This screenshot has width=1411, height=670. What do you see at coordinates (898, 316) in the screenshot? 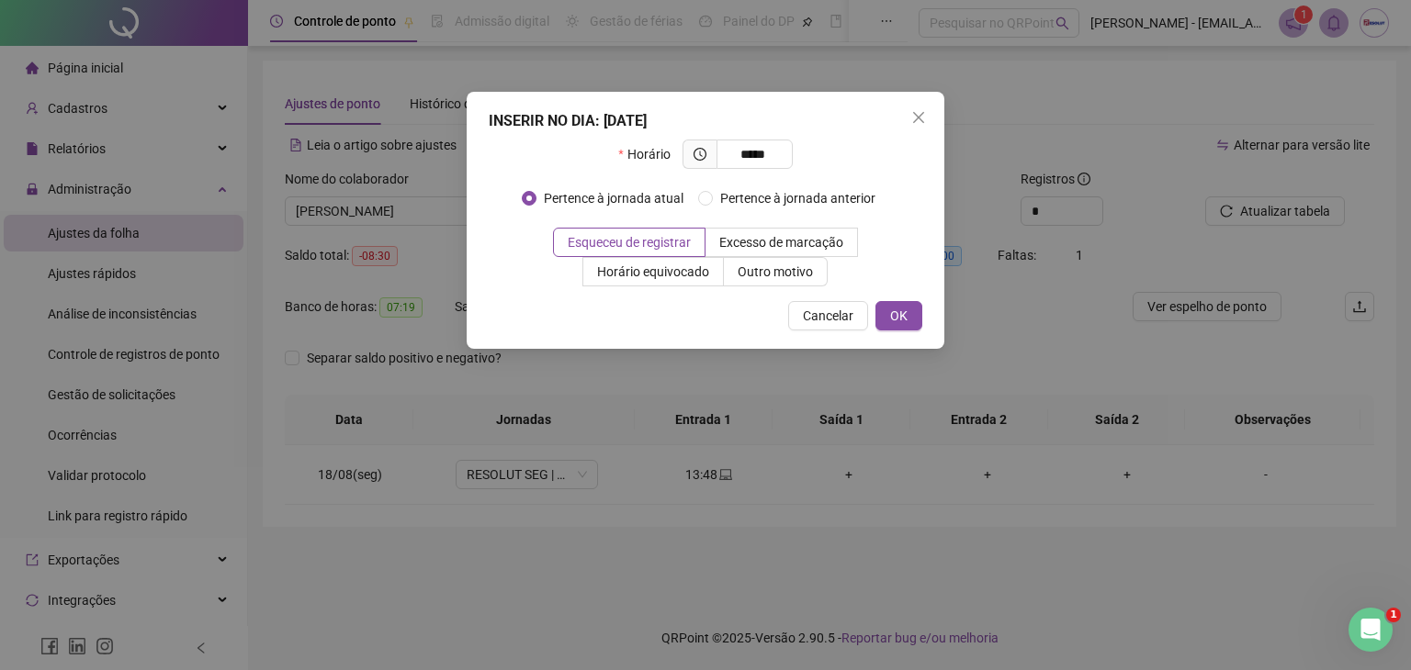
I see `span: OK` at bounding box center [898, 316].